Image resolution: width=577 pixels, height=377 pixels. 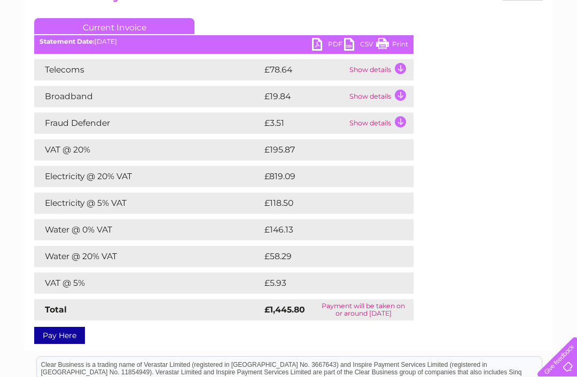 I want to click on td: £58.29, so click(x=327, y=257).